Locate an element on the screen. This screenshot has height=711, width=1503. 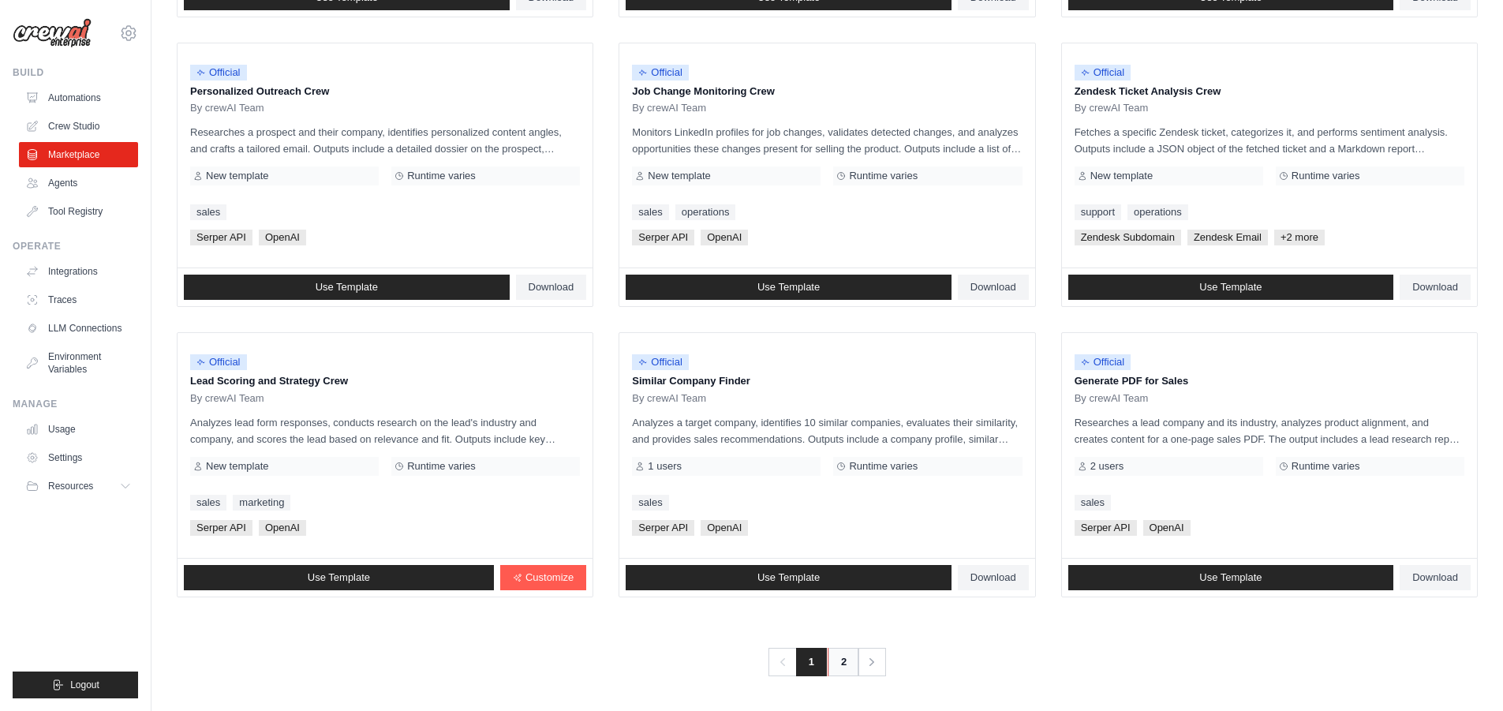
a: Environment Variables is located at coordinates (78, 363).